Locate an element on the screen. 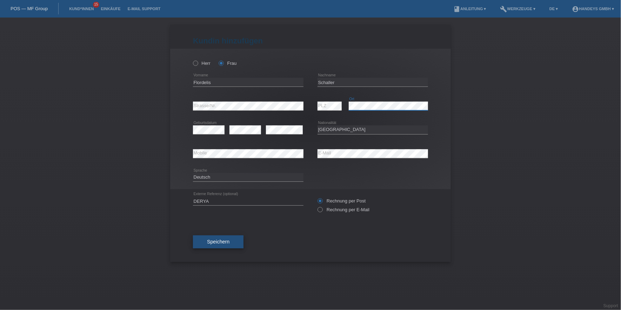 The width and height of the screenshot is (621, 310). label: Rechnung per E-Mail is located at coordinates (343, 210).